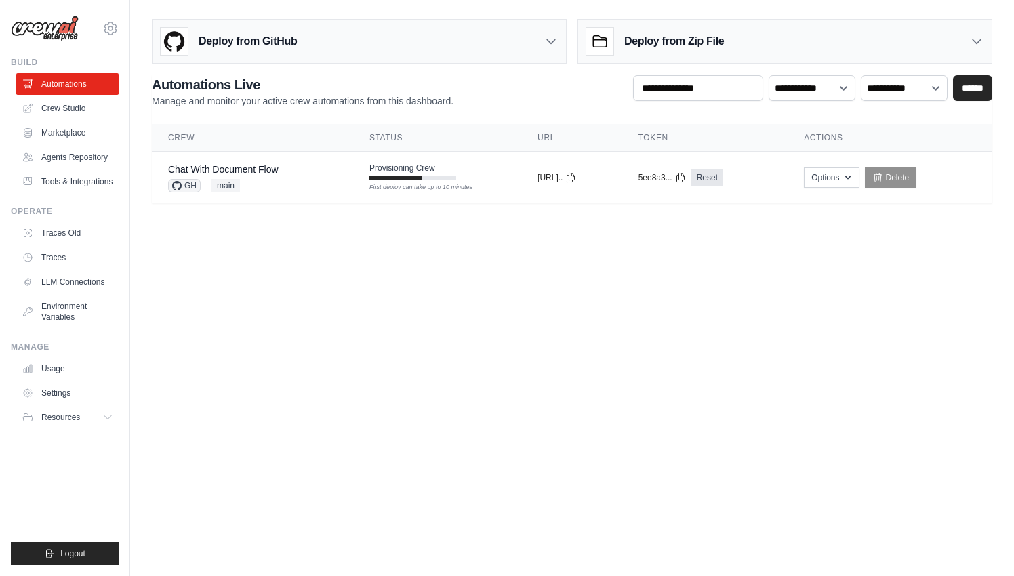 The image size is (1014, 576). I want to click on div: Build, so click(64, 62).